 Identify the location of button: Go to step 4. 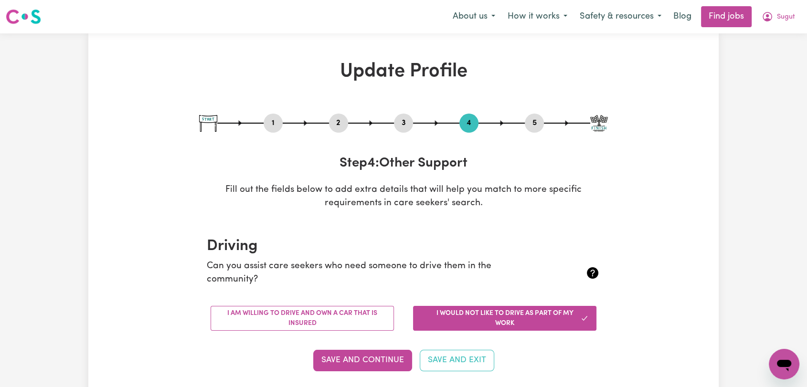
(469, 123).